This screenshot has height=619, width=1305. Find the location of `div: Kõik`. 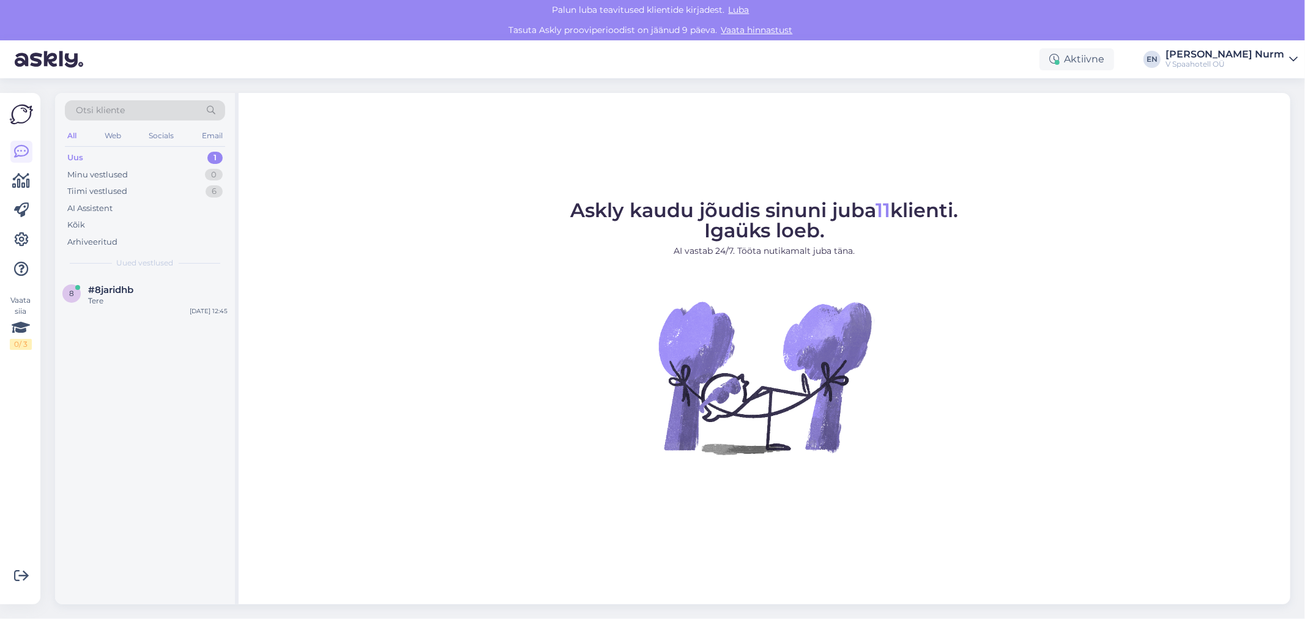

div: Kõik is located at coordinates (76, 225).